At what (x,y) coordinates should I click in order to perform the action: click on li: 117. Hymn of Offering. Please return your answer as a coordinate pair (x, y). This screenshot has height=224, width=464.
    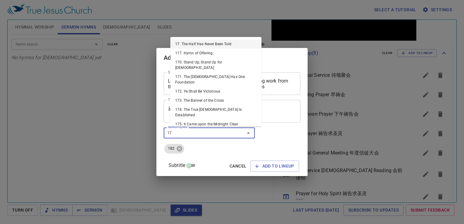
    Looking at the image, I should click on (216, 53).